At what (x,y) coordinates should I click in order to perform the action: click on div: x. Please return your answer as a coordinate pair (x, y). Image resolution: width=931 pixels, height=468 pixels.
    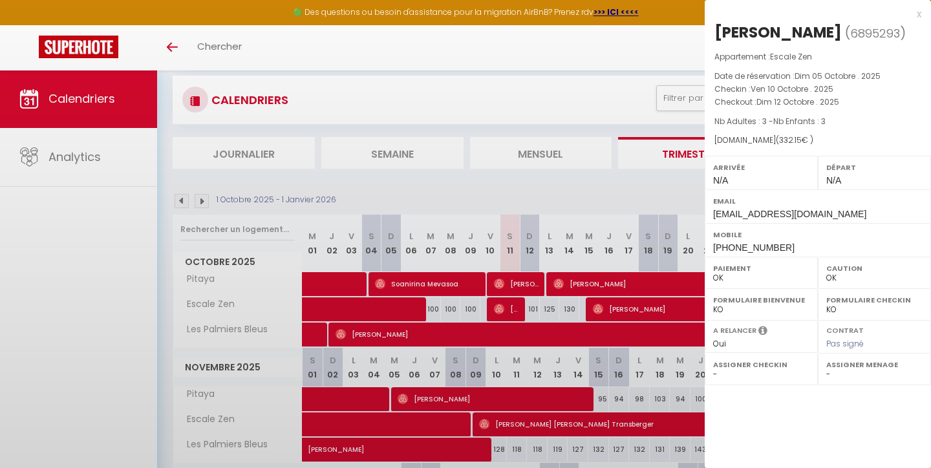
    Looking at the image, I should click on (813, 14).